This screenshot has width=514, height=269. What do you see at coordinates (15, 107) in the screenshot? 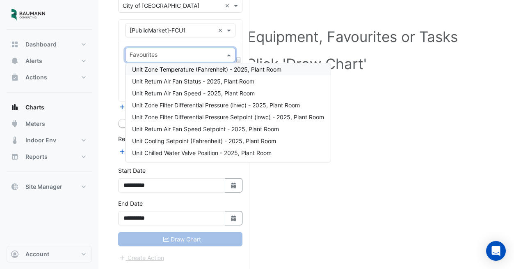
I see `app-icon: Charts` at bounding box center [15, 107].